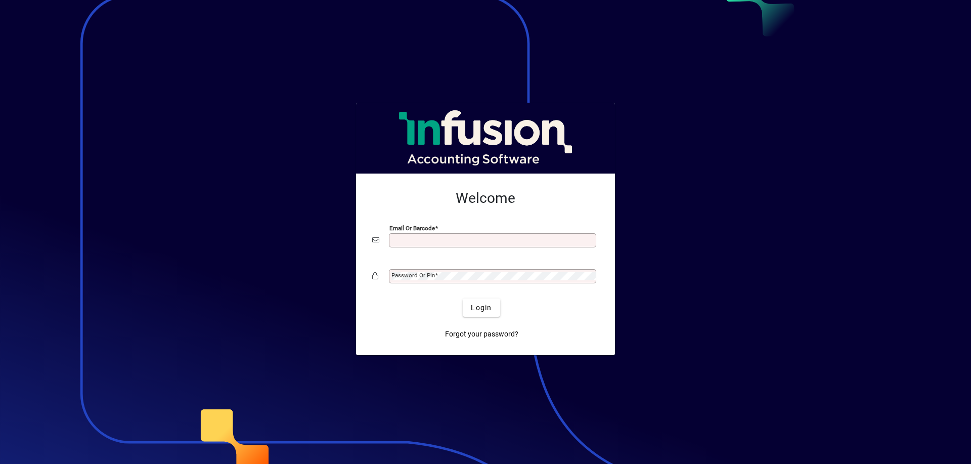  What do you see at coordinates (412, 228) in the screenshot?
I see `mat-label: Email or Barcode` at bounding box center [412, 228].